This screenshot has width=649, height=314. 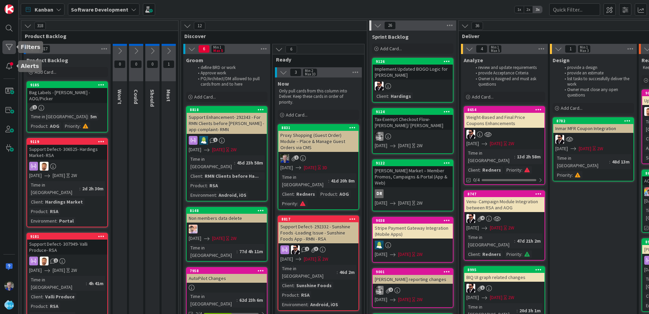 I want to click on div: Hardings Market, so click(x=64, y=202).